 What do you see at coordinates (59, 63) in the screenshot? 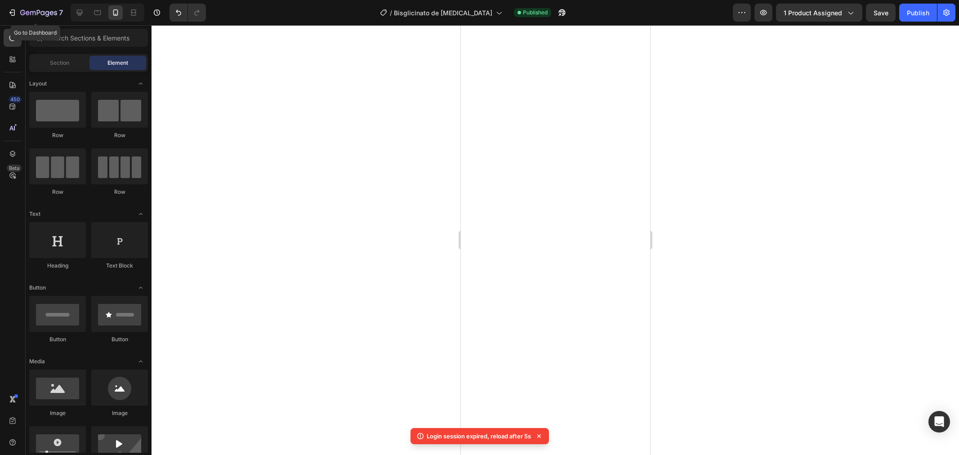
I see `span: Section` at bounding box center [59, 63].